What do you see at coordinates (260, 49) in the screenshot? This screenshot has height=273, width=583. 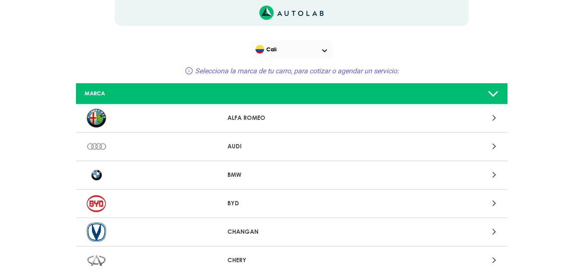 I see `img: Flag of COLOMBIA` at bounding box center [260, 49].